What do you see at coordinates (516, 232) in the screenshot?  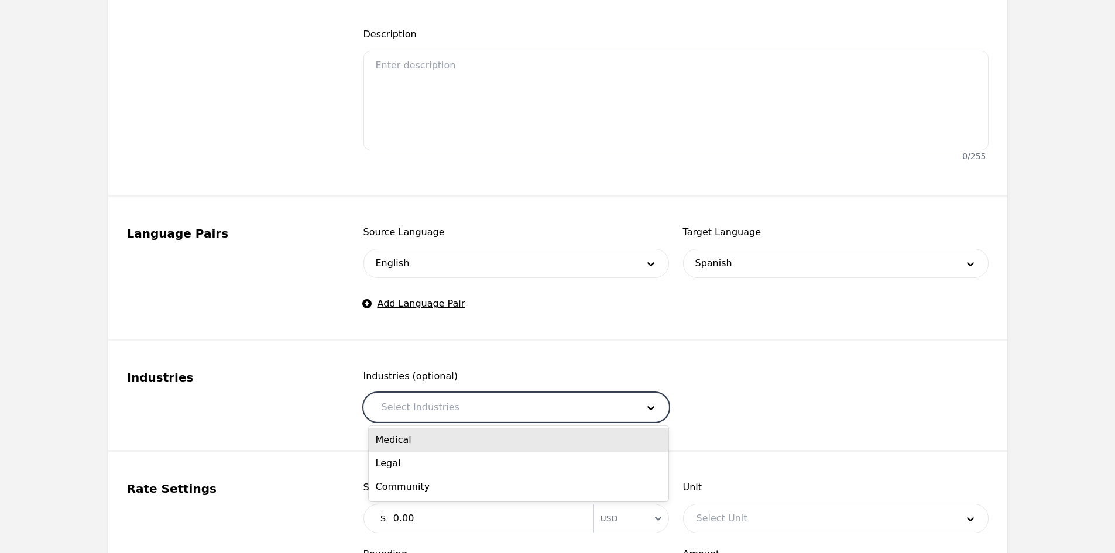 I see `span: Source Language` at bounding box center [516, 232].